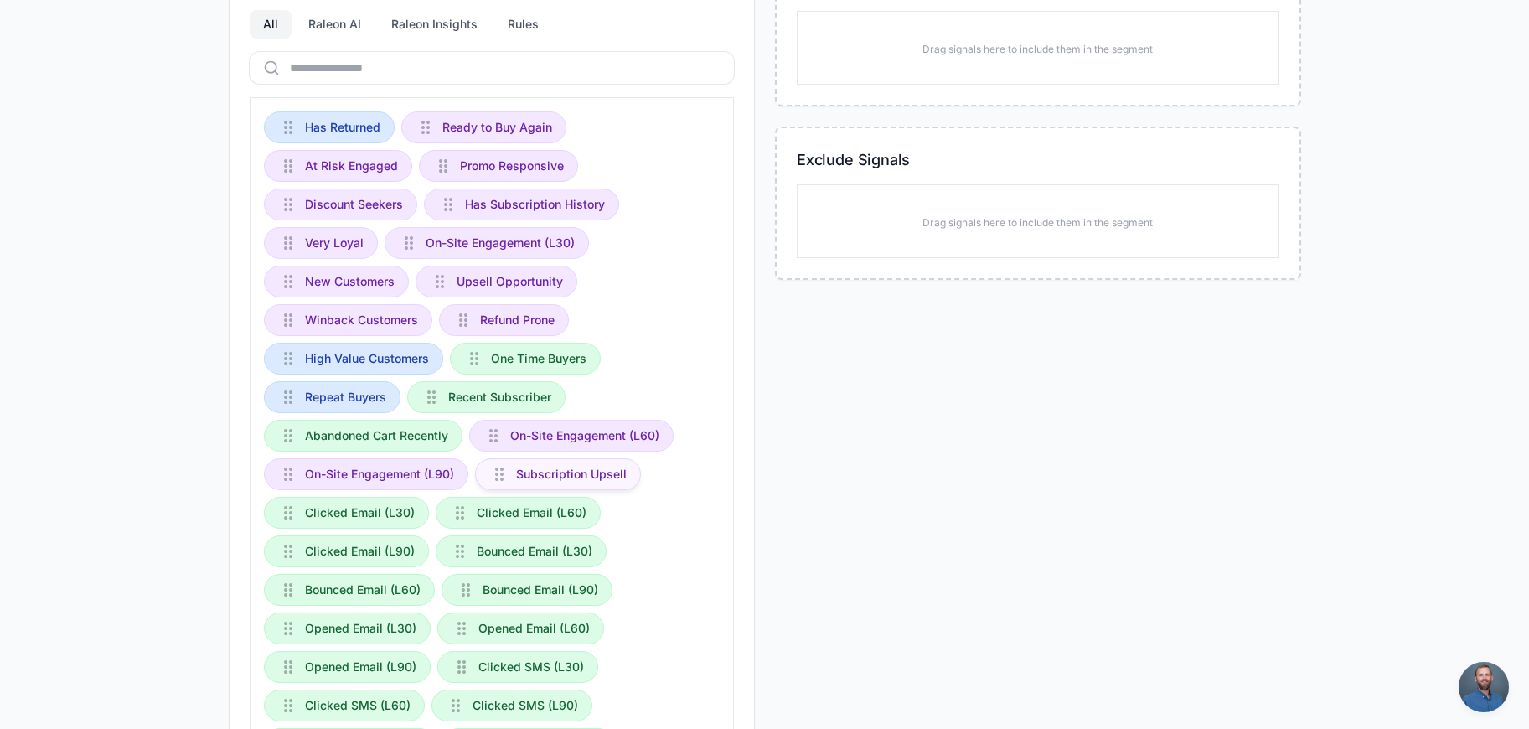 This screenshot has width=1529, height=729. Describe the element at coordinates (585, 436) in the screenshot. I see `span: On-Site Engagement (L60)` at that location.